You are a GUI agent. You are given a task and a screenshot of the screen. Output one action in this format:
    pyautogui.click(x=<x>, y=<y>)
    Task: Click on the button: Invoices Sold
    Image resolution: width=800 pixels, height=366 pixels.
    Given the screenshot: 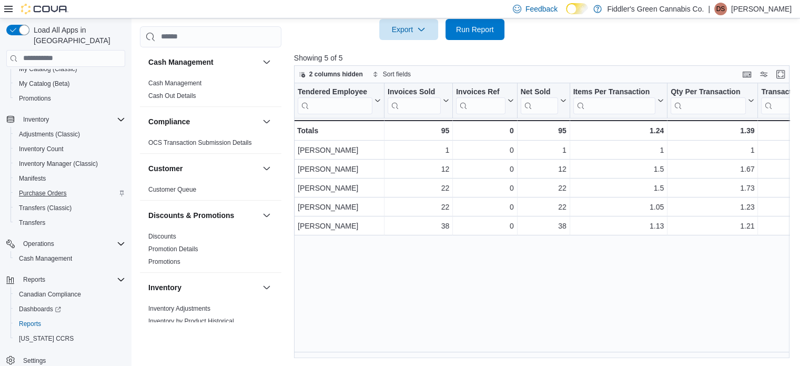 What is the action you would take?
    pyautogui.click(x=418, y=100)
    